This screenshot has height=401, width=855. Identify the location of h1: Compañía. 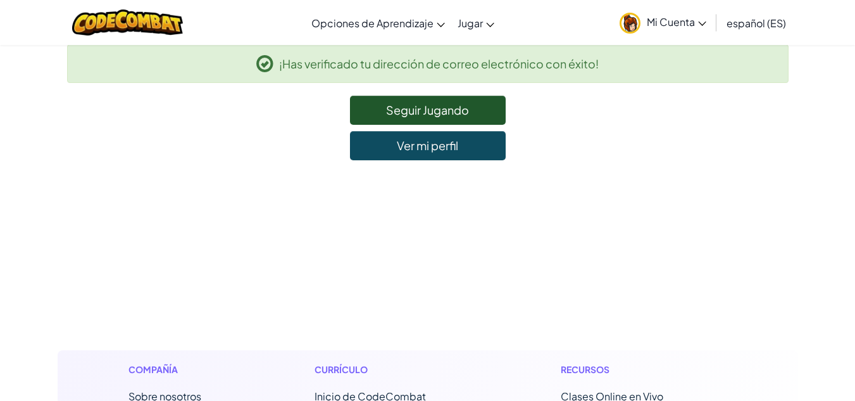
(181, 369).